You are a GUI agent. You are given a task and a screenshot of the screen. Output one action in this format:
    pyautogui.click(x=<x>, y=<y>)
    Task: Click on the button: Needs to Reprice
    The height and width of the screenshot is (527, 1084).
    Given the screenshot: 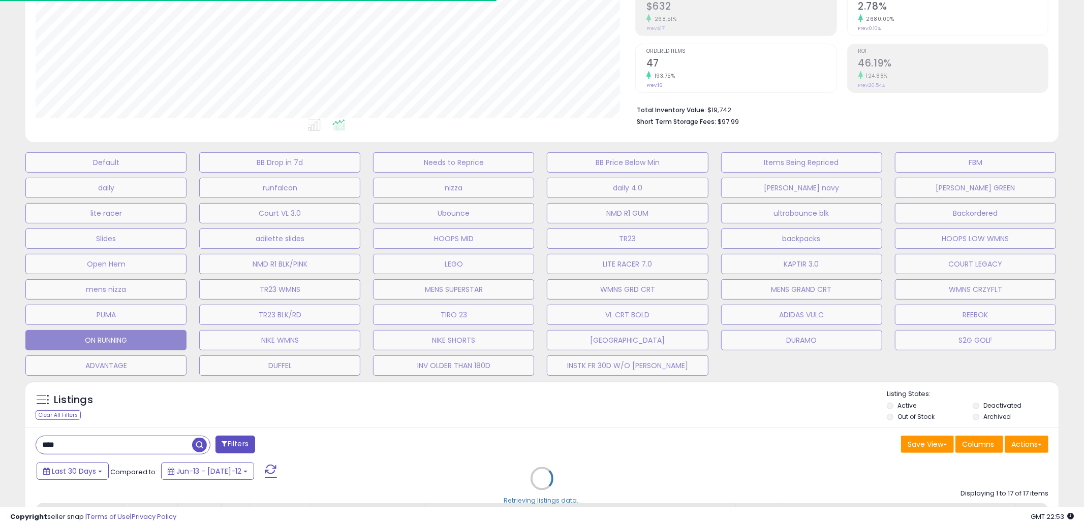 What is the action you would take?
    pyautogui.click(x=453, y=163)
    